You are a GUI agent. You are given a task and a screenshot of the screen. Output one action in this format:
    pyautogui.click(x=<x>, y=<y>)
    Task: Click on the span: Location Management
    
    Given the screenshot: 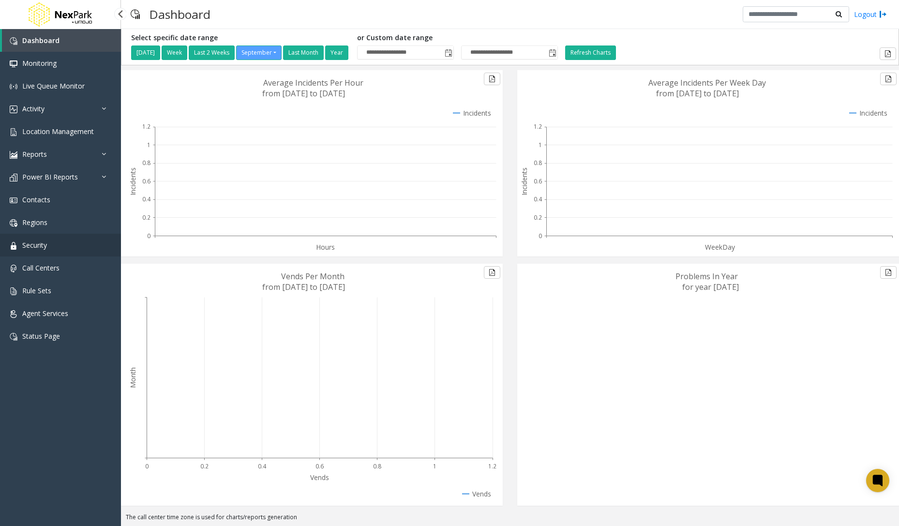 What is the action you would take?
    pyautogui.click(x=58, y=131)
    